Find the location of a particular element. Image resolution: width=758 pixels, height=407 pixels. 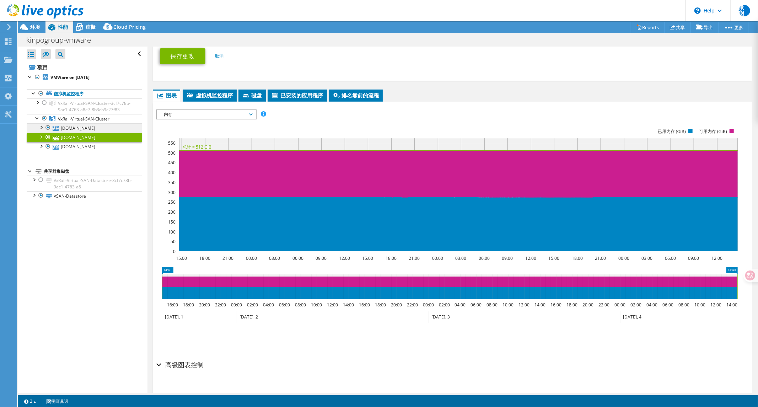

a: Reports is located at coordinates (648, 27).